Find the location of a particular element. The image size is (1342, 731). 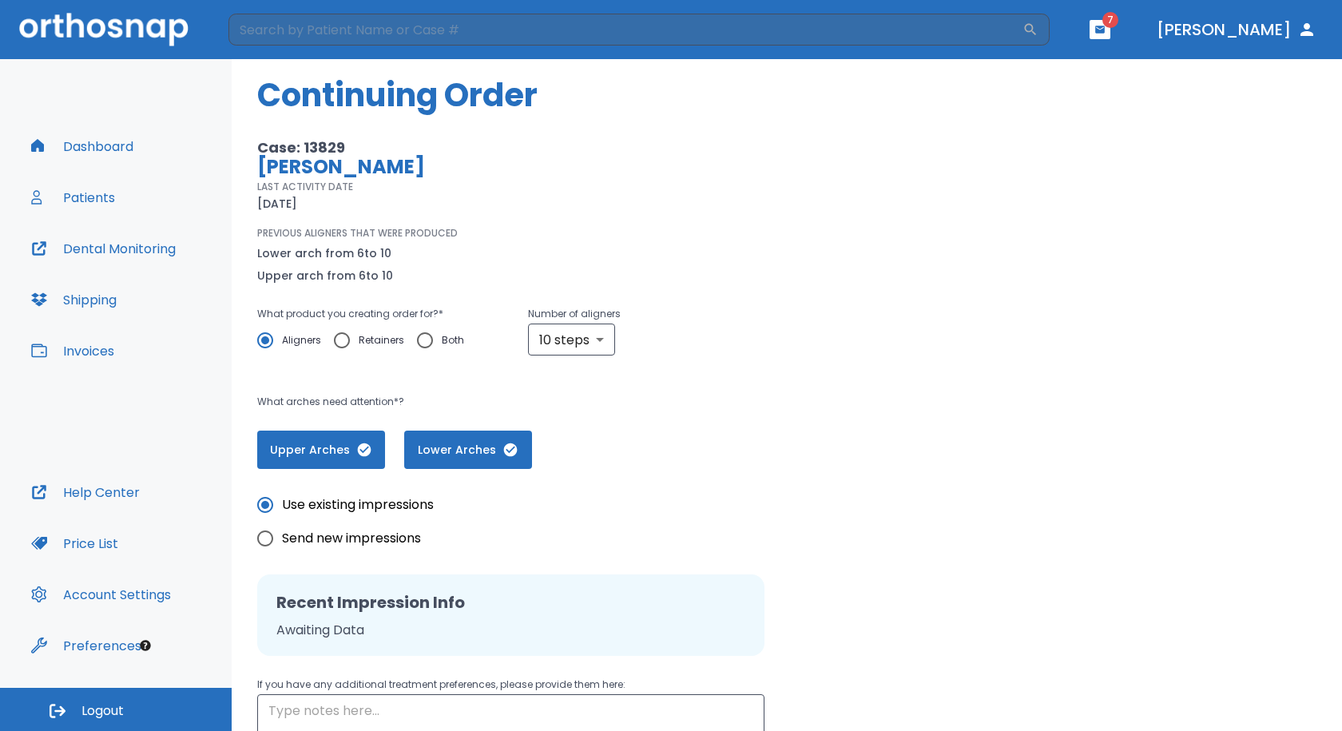

img: Orthosnap is located at coordinates (104, 29).